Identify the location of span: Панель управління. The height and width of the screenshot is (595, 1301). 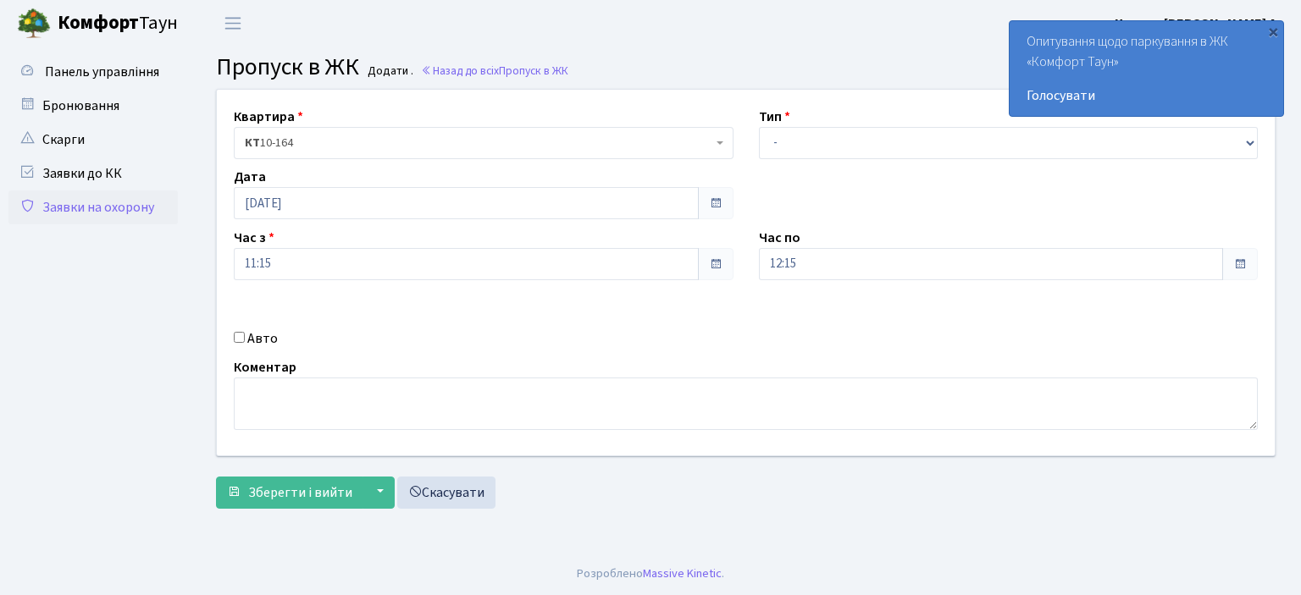
(102, 72).